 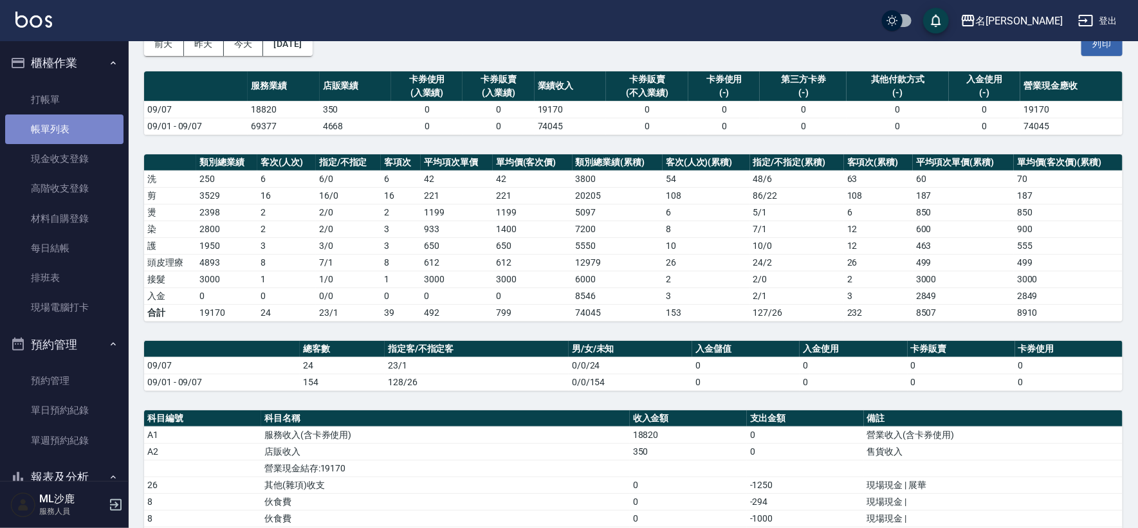 I want to click on td: 16 / 0, so click(x=348, y=196).